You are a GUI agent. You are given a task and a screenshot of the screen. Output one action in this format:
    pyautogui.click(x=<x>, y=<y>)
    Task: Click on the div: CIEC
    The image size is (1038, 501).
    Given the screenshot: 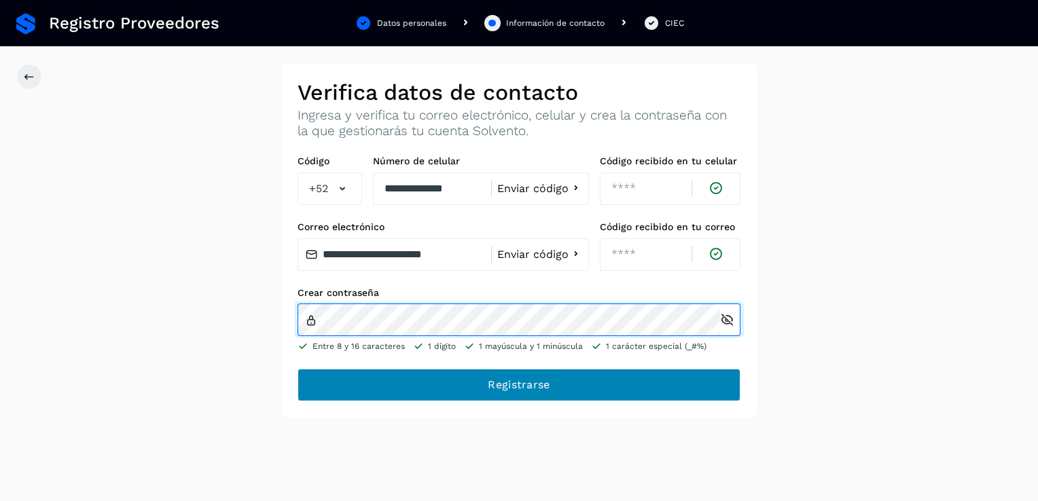 What is the action you would take?
    pyautogui.click(x=674, y=23)
    